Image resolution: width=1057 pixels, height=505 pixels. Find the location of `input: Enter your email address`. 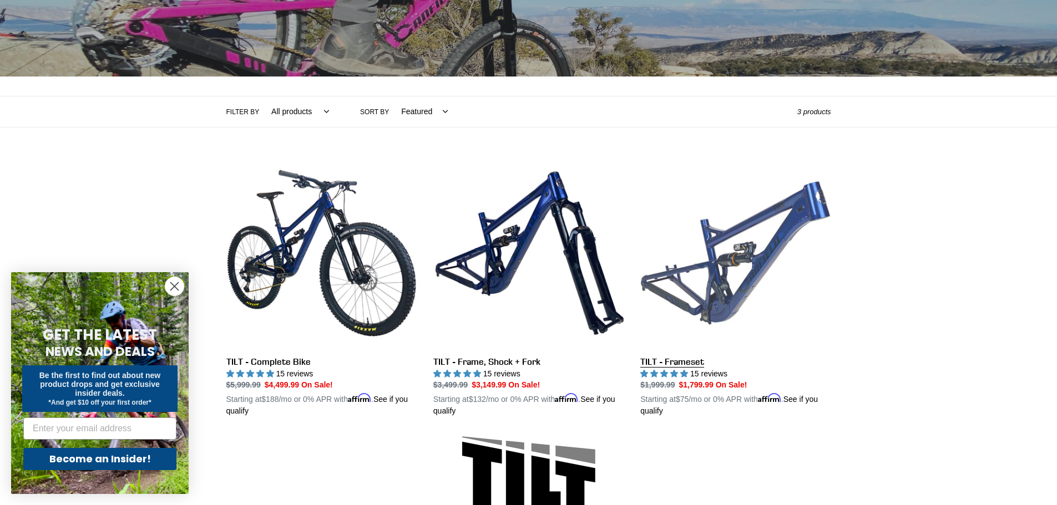

input: Enter your email address is located at coordinates (100, 429).